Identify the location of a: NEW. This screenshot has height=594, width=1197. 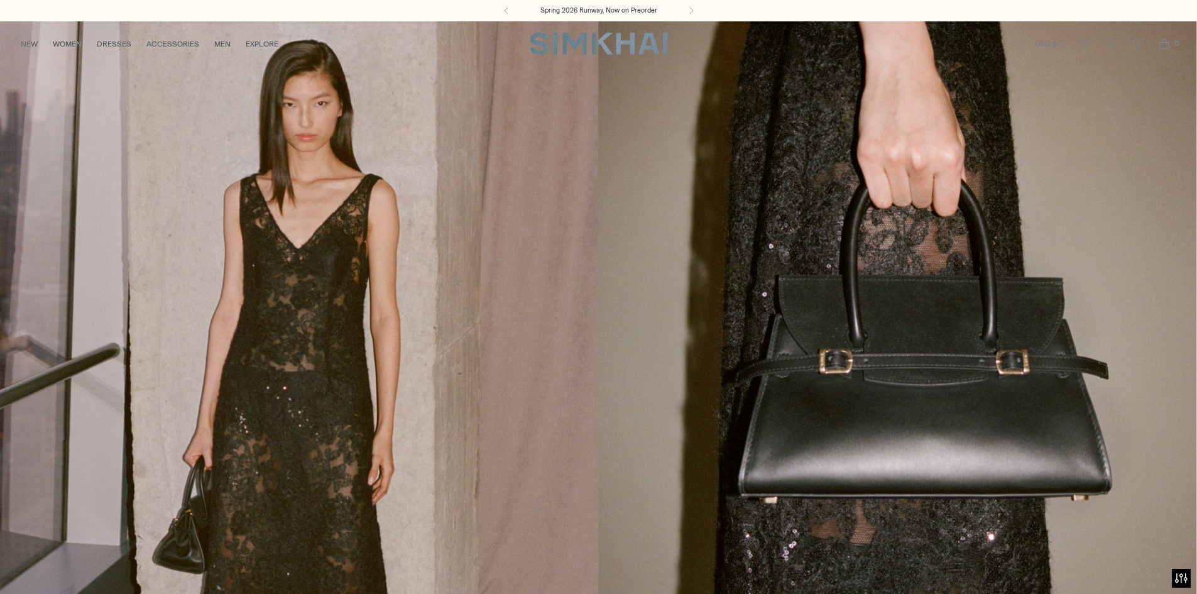
(29, 44).